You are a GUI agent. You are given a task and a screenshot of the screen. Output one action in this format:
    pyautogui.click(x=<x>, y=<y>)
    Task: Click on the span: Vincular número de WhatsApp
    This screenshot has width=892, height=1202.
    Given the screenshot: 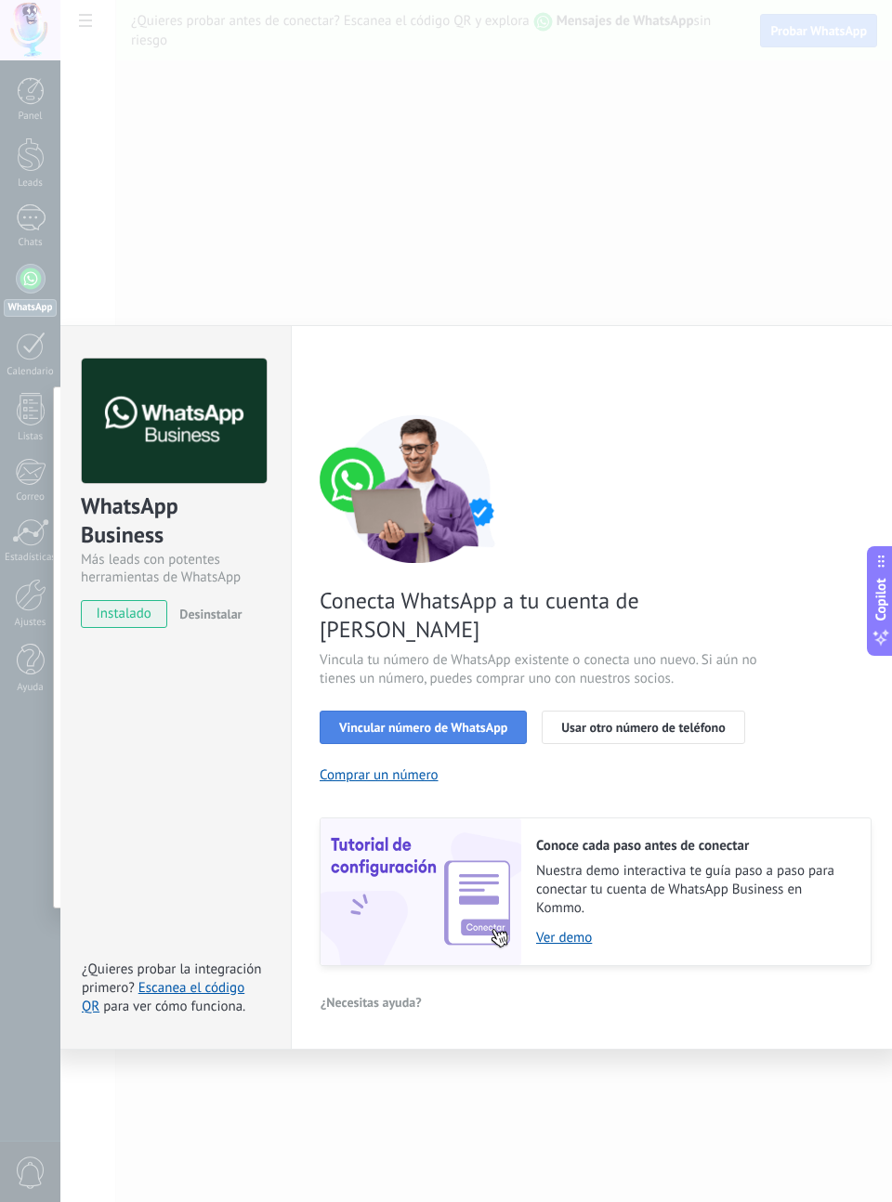 What is the action you would take?
    pyautogui.click(x=423, y=727)
    